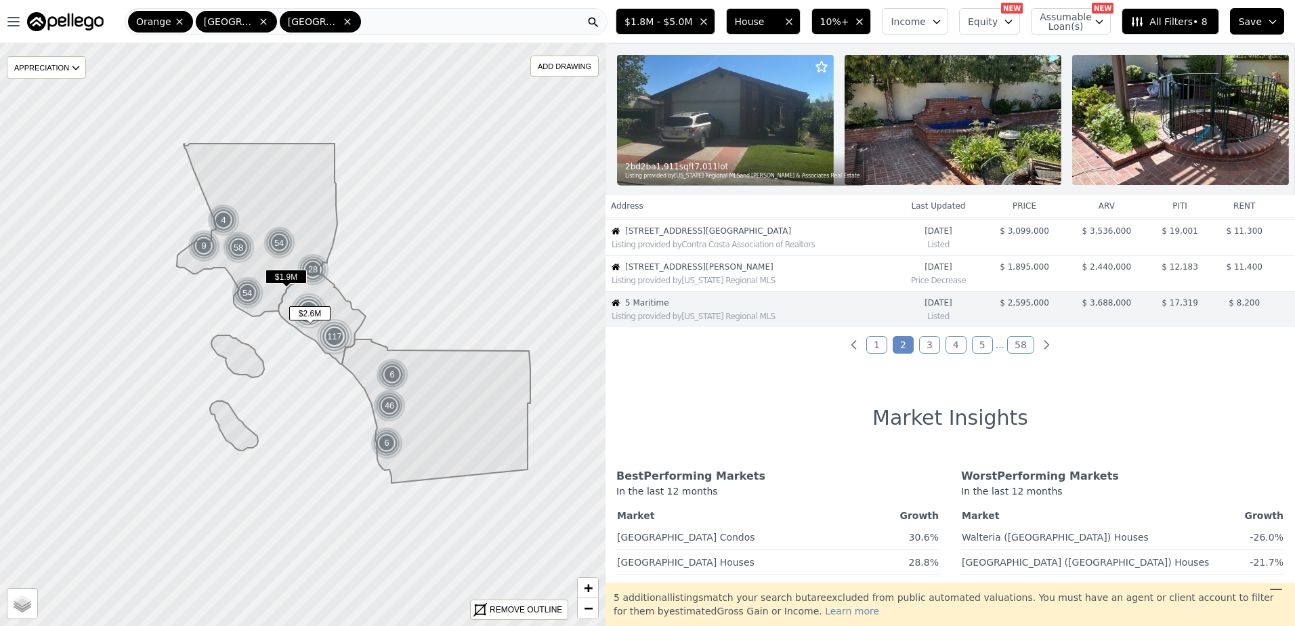  I want to click on div: 28, so click(313, 270).